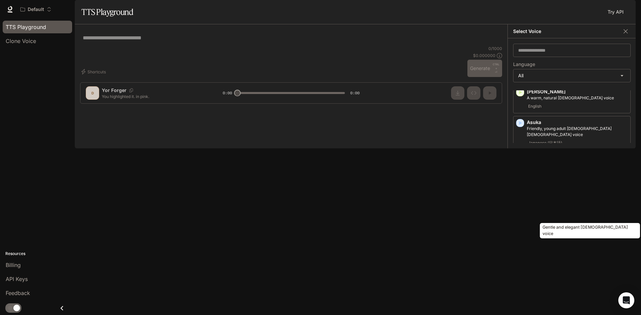 The image size is (641, 315). Describe the element at coordinates (524, 64) in the screenshot. I see `p: Language` at that location.